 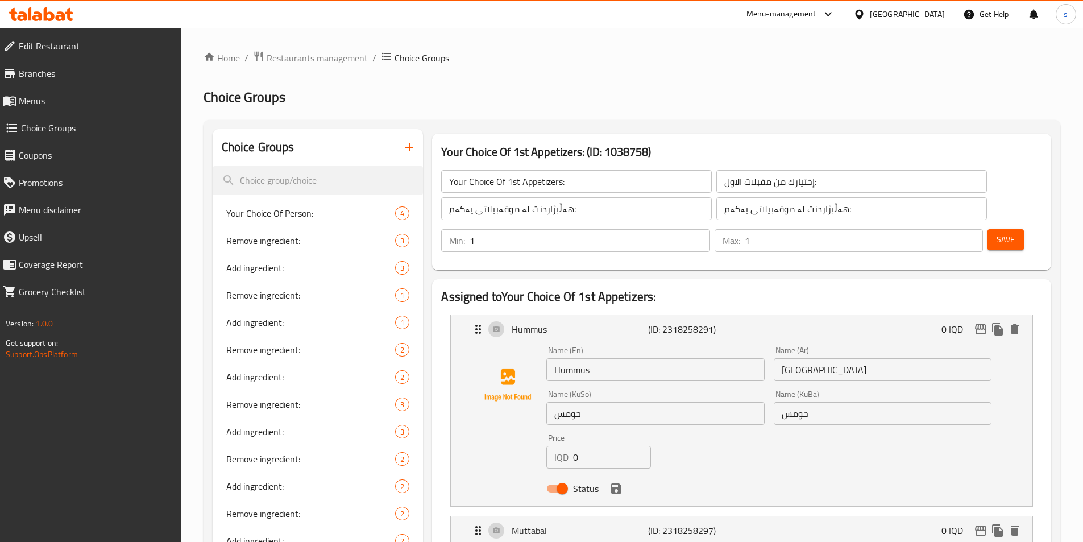 What do you see at coordinates (95, 46) in the screenshot?
I see `span: Edit Restaurant` at bounding box center [95, 46].